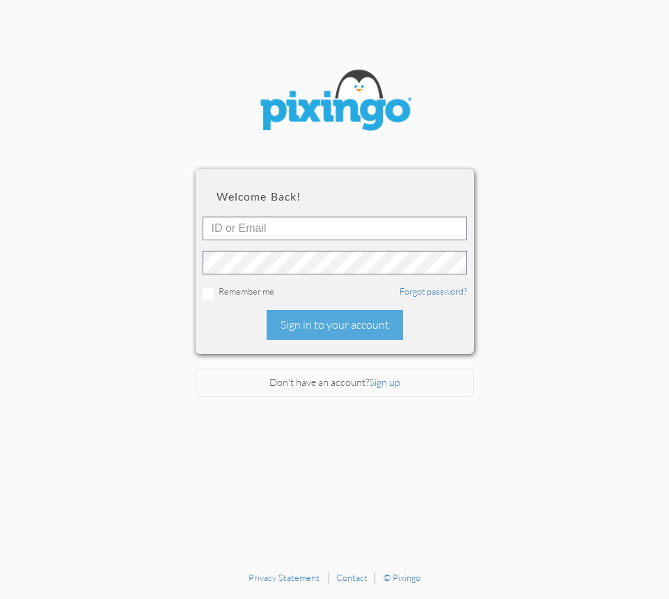  I want to click on a: © Pixingo, so click(402, 577).